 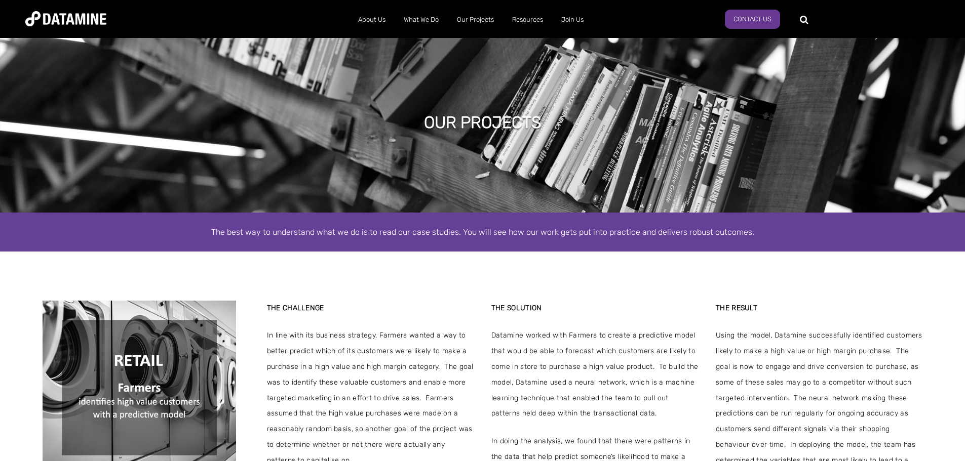 What do you see at coordinates (372, 20) in the screenshot?
I see `a: About Us` at bounding box center [372, 20].